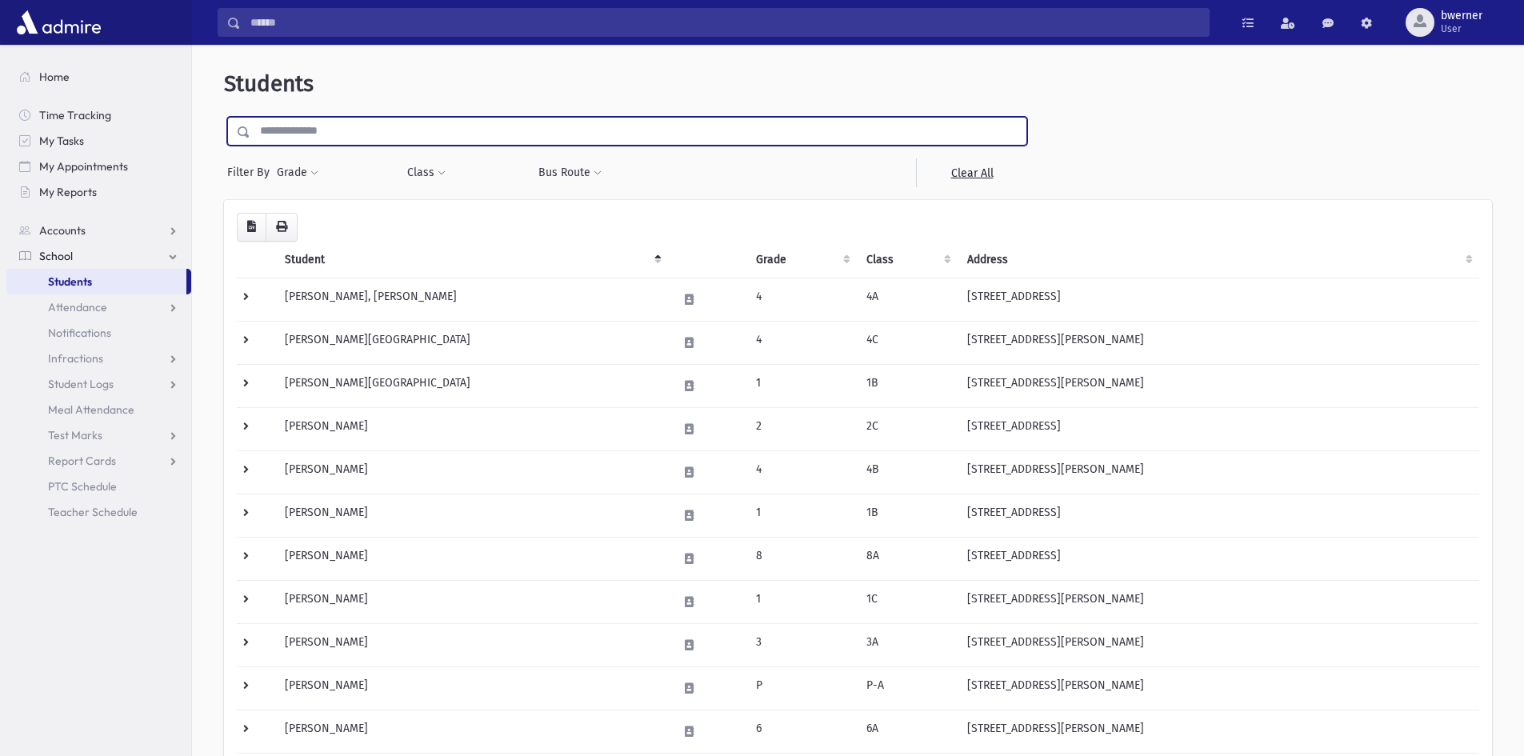 The image size is (1524, 756). I want to click on span: Home, so click(54, 77).